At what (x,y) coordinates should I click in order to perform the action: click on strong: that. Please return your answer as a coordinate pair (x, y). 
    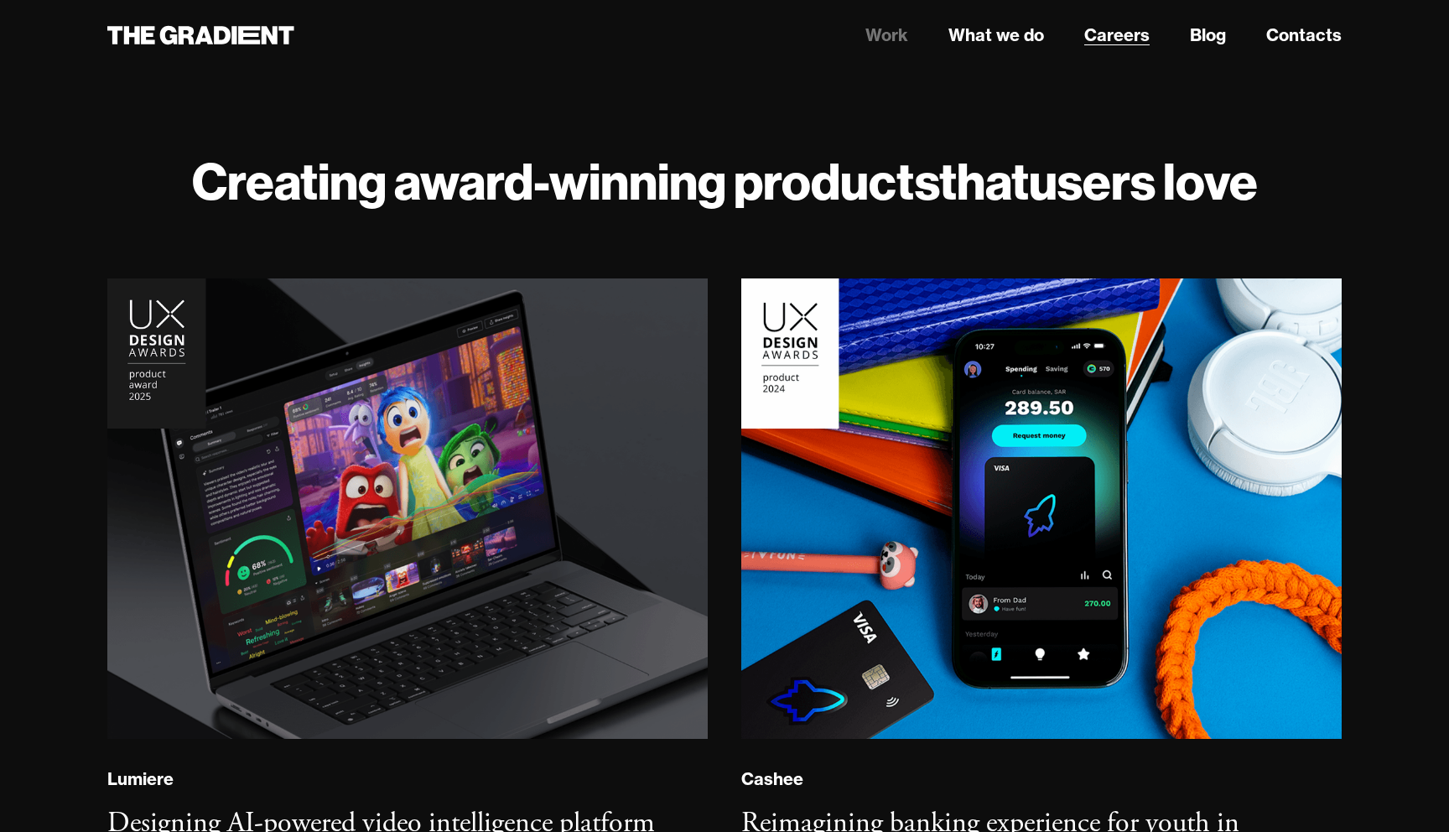
    Looking at the image, I should click on (984, 181).